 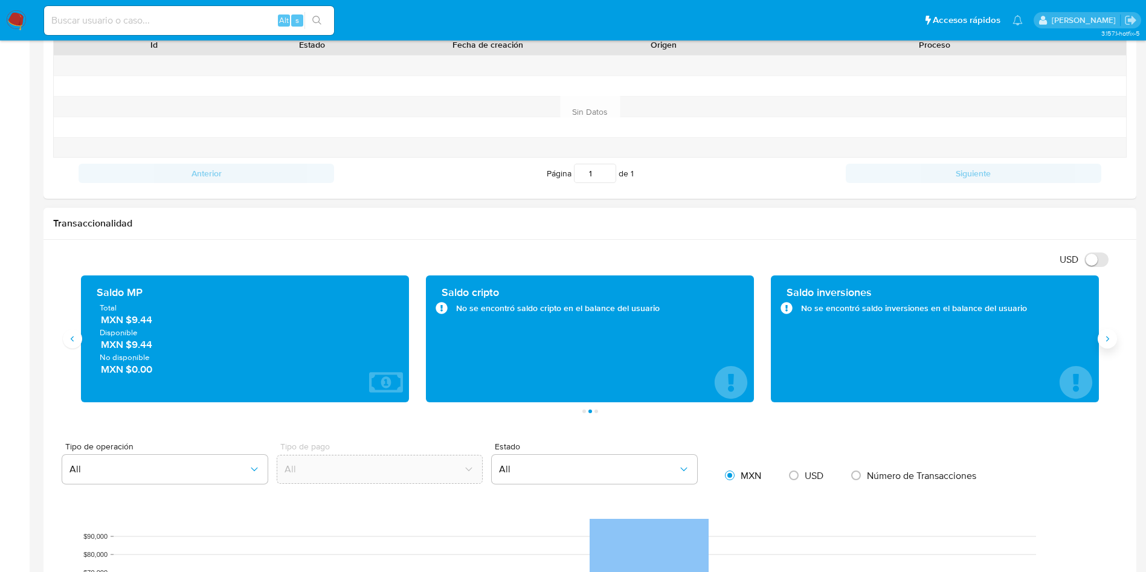 I want to click on h1: Transaccionalidad, so click(x=589, y=223).